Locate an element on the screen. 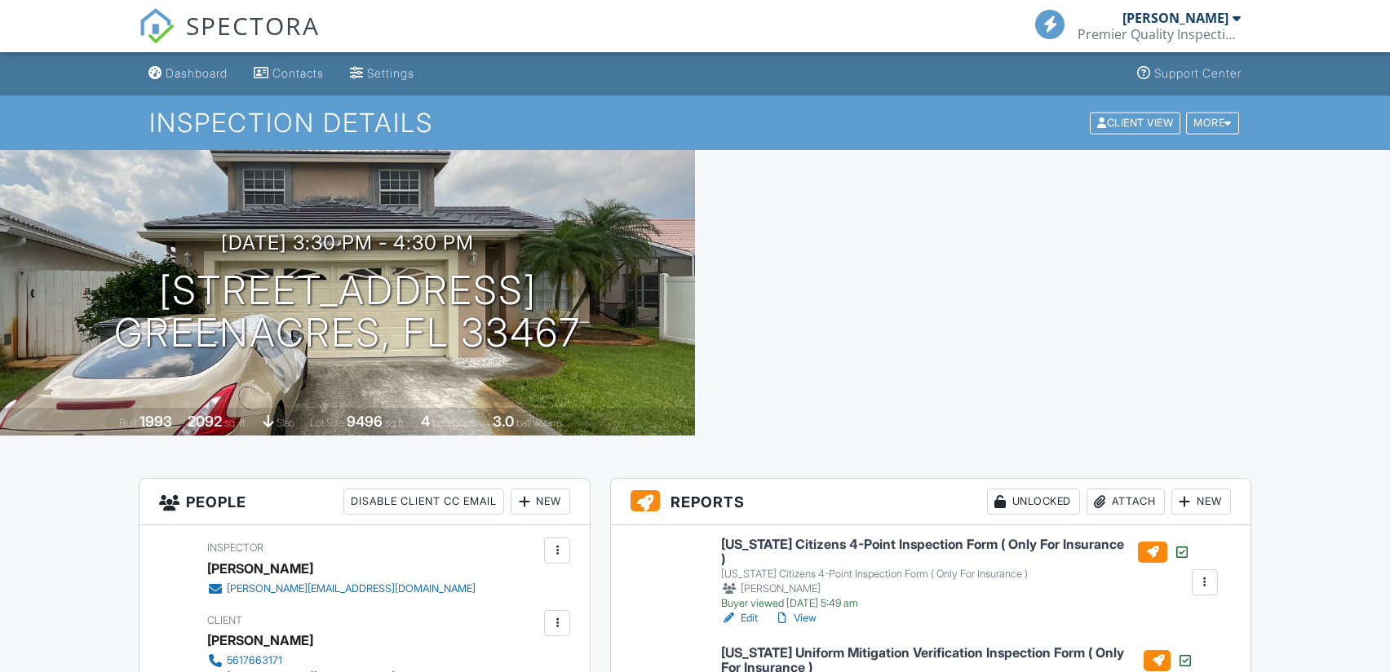 This screenshot has height=672, width=1390. a: Edit is located at coordinates (739, 619).